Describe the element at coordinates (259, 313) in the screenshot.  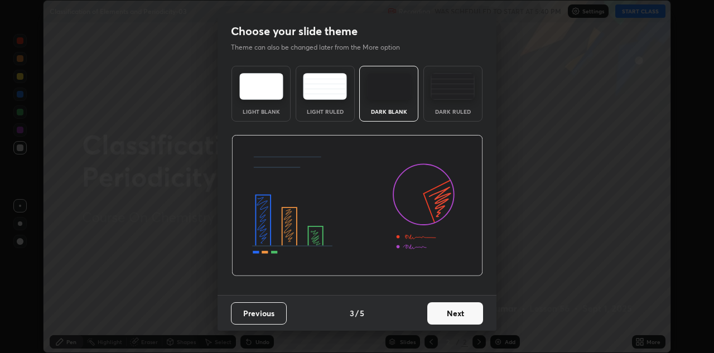
I see `button: Previous` at that location.